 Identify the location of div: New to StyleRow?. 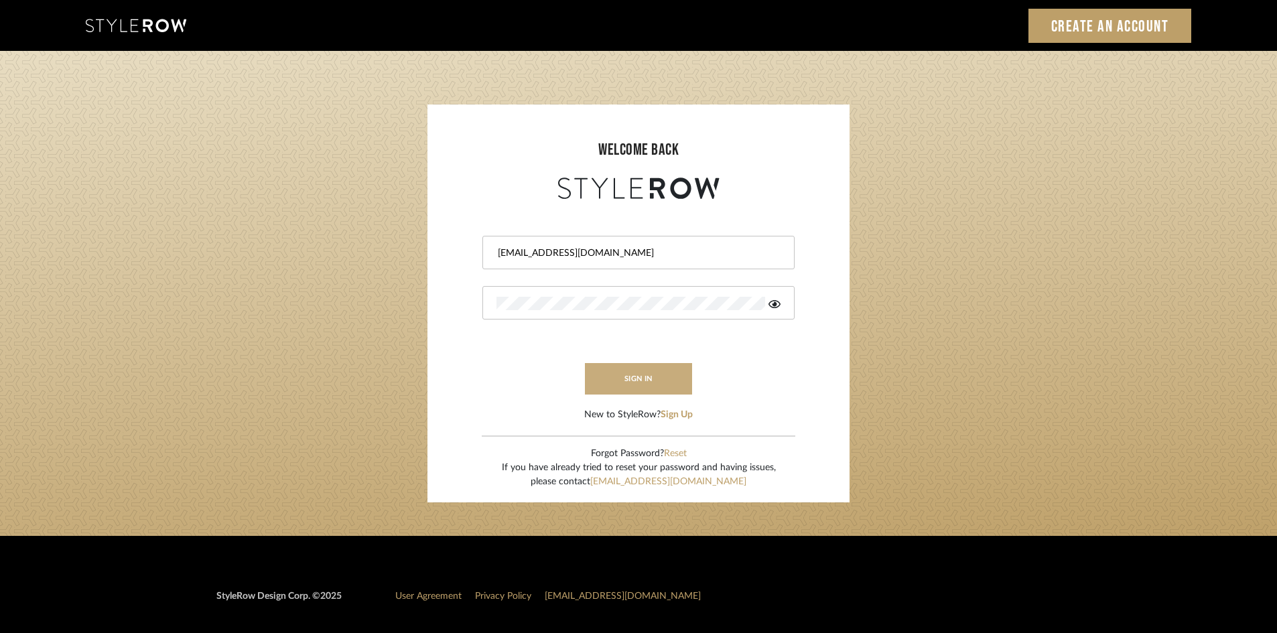
(639, 415).